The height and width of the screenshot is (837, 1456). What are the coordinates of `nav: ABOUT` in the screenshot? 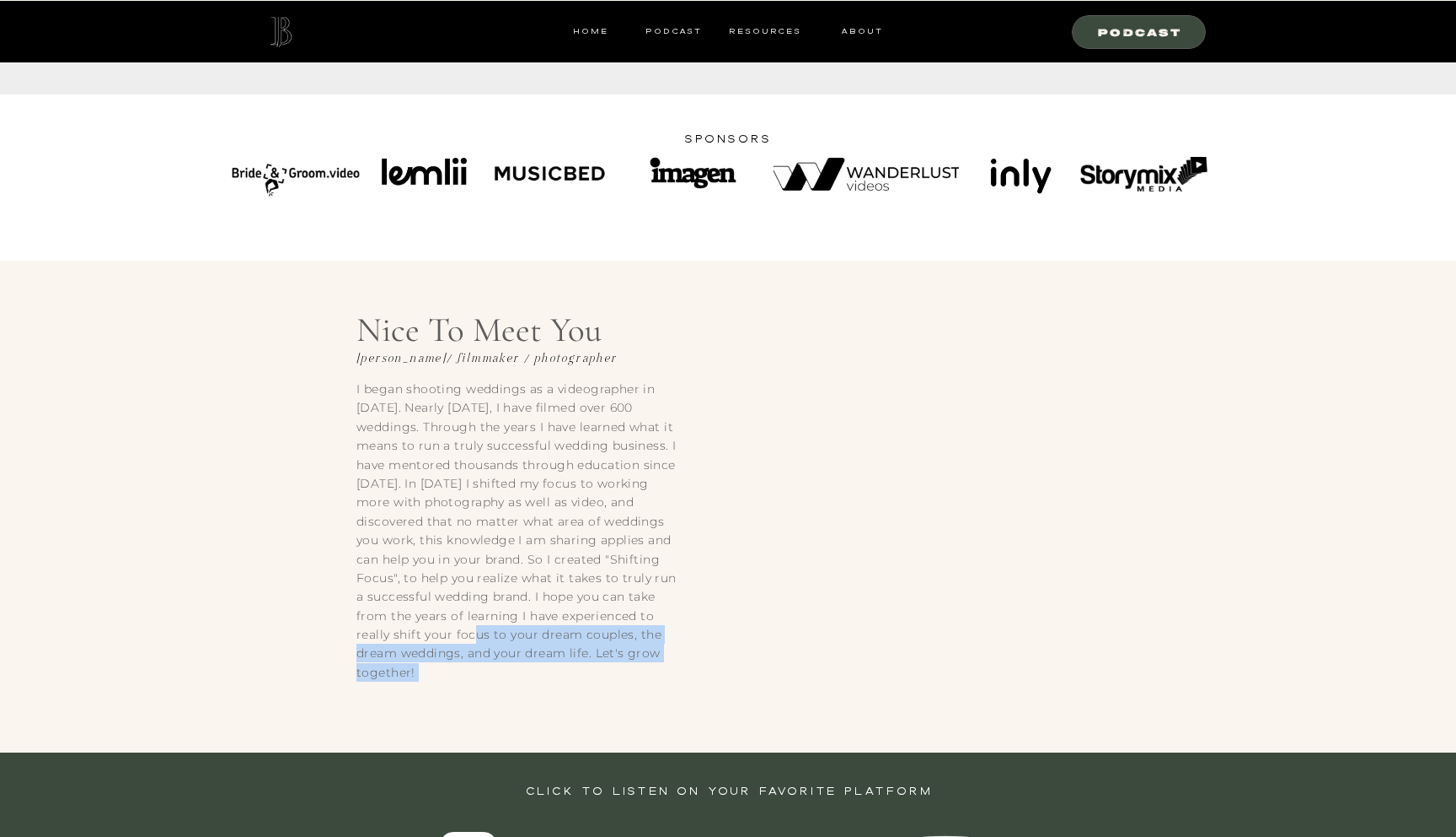 It's located at (862, 31).